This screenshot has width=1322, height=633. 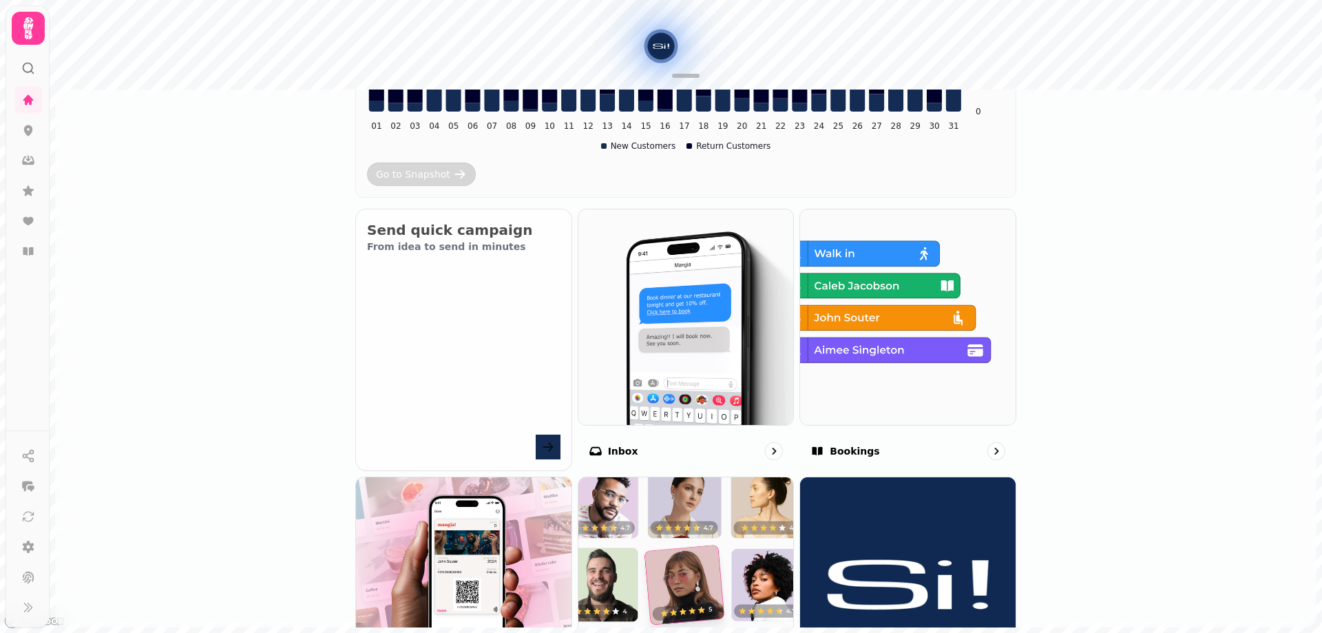 I want to click on tspan: 29, so click(x=915, y=126).